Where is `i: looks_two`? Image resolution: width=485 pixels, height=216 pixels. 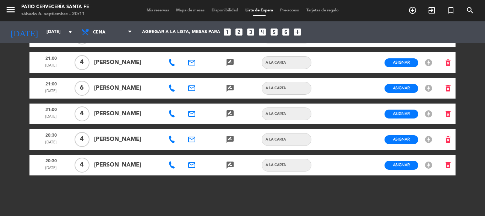
i: looks_two is located at coordinates (239, 32).